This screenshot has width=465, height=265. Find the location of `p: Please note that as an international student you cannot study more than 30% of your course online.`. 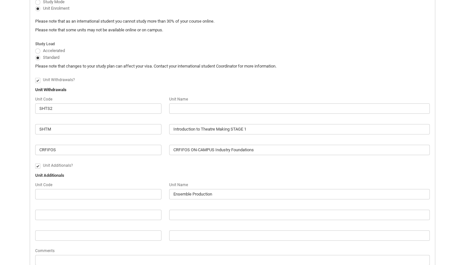

p: Please note that as an international student you cannot study more than 30% of your course online. is located at coordinates (182, 21).